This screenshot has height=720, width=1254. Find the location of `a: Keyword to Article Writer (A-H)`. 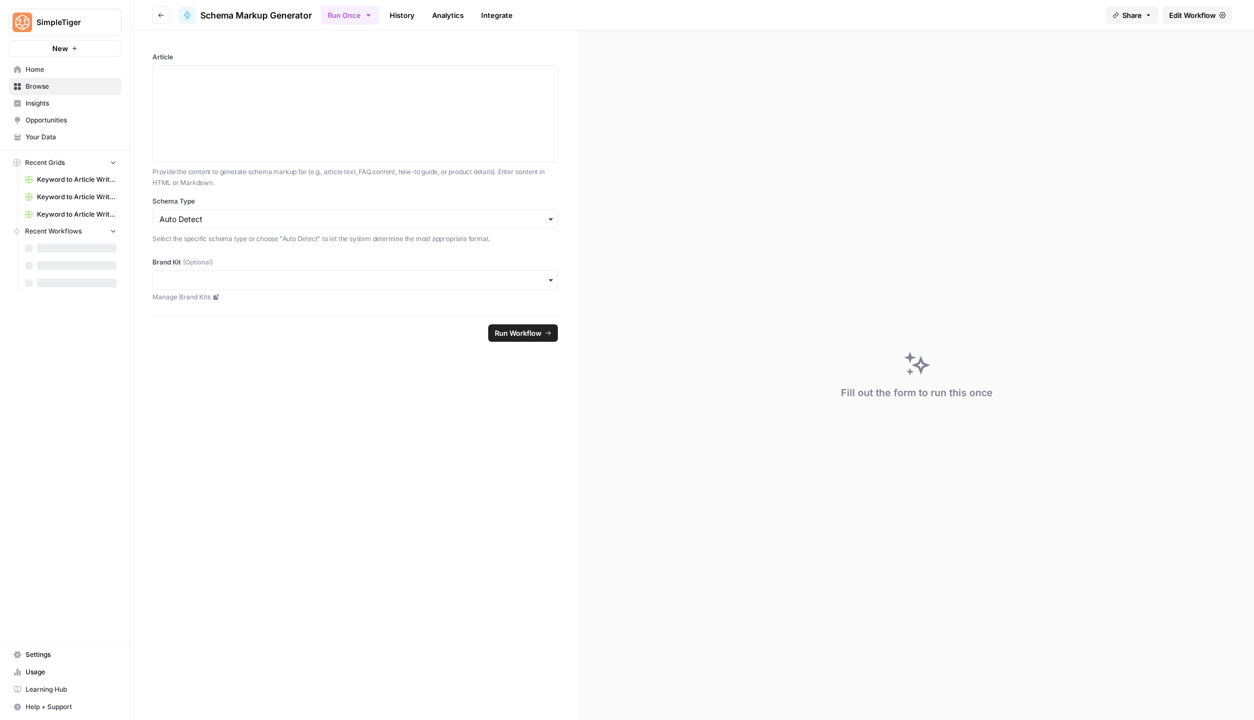

a: Keyword to Article Writer (A-H) is located at coordinates (71, 180).